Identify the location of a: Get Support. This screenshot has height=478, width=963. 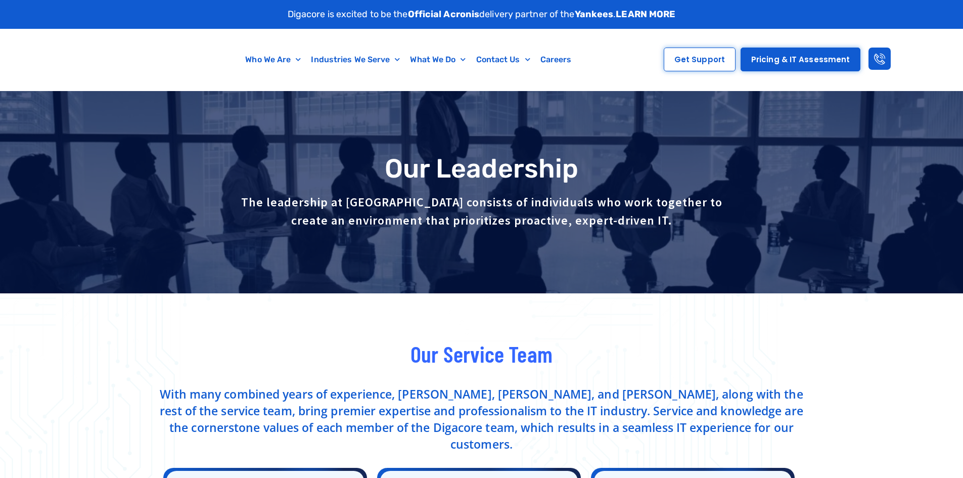
(700, 59).